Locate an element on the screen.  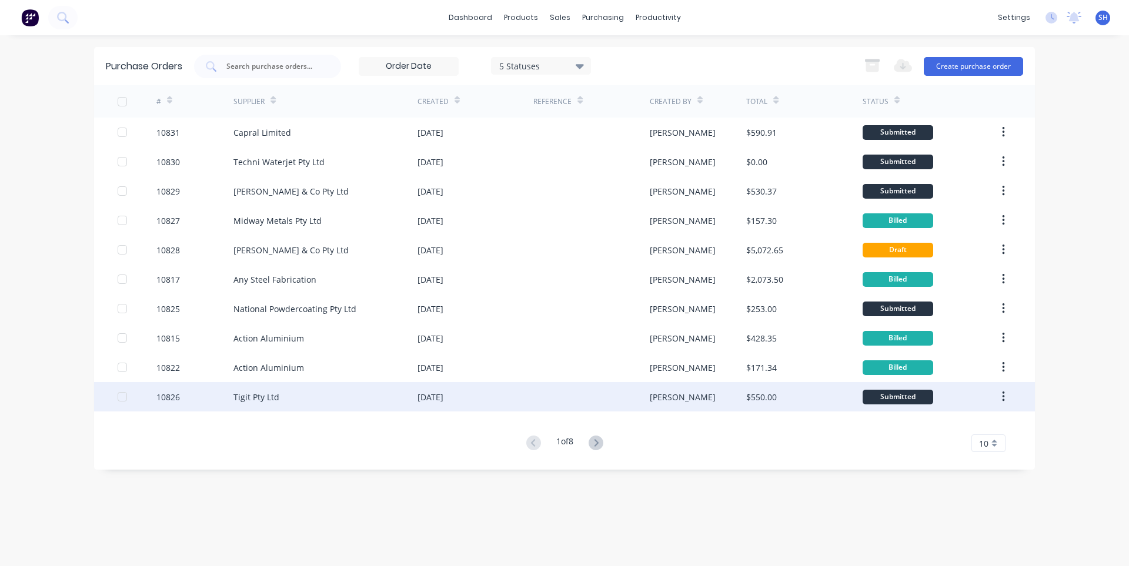
div: 10829 is located at coordinates (168, 191).